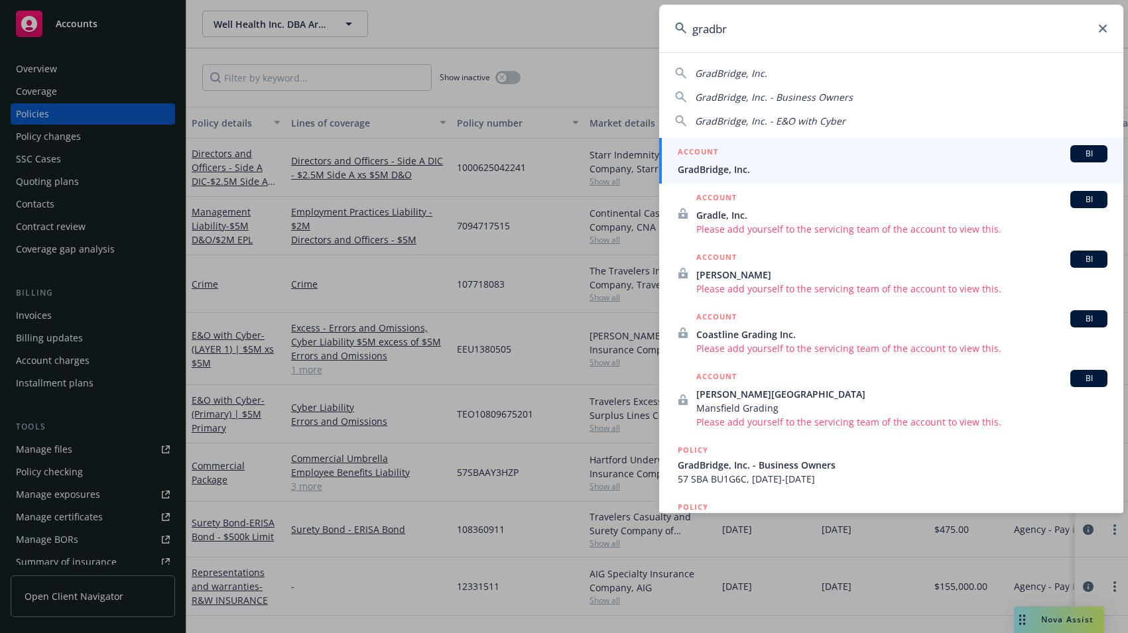 The width and height of the screenshot is (1128, 633). Describe the element at coordinates (891, 161) in the screenshot. I see `a: ACCOUNTBIGradBridge, Inc.` at that location.